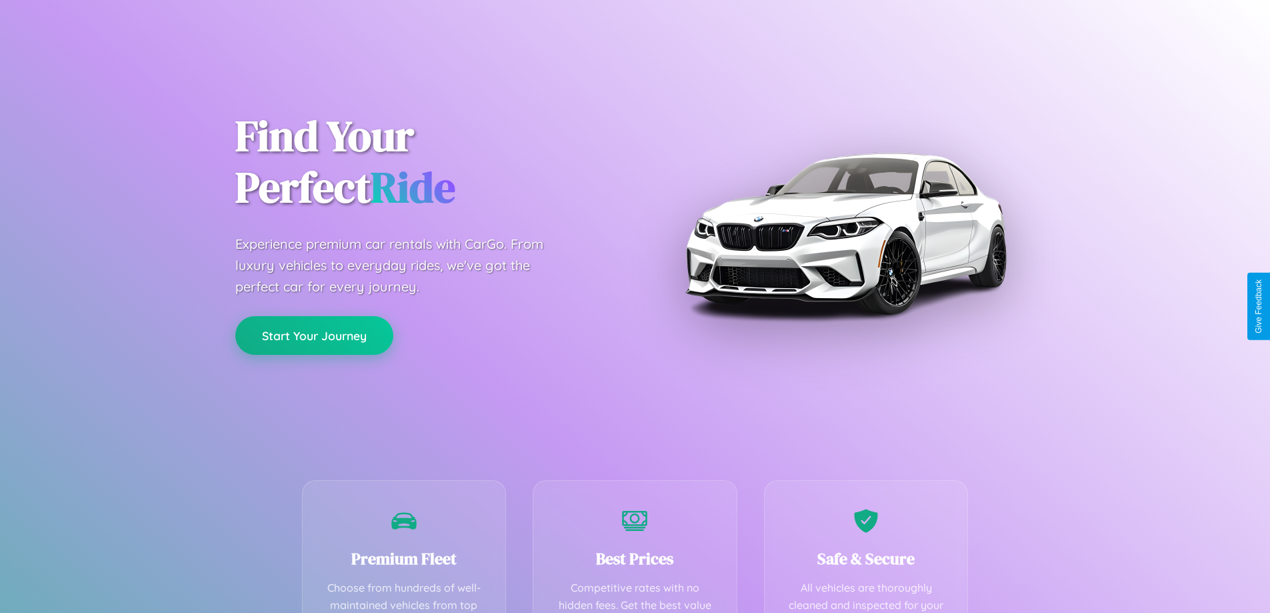  I want to click on span: Ride, so click(413, 187).